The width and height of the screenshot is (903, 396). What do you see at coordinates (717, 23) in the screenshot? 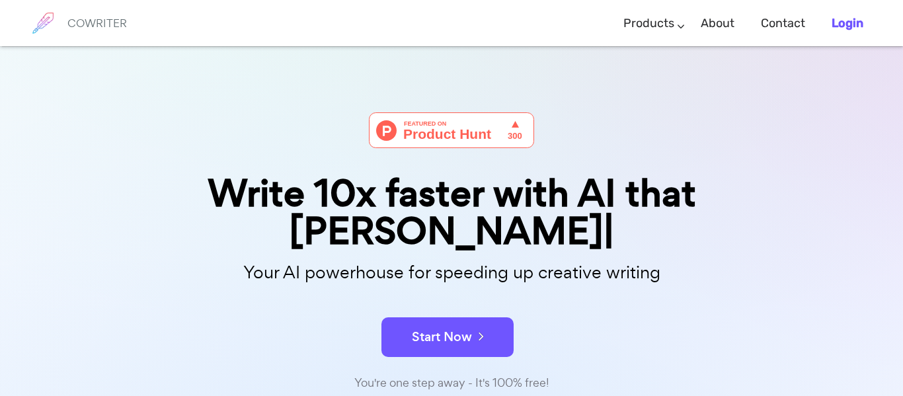
I see `a: About` at bounding box center [717, 23].